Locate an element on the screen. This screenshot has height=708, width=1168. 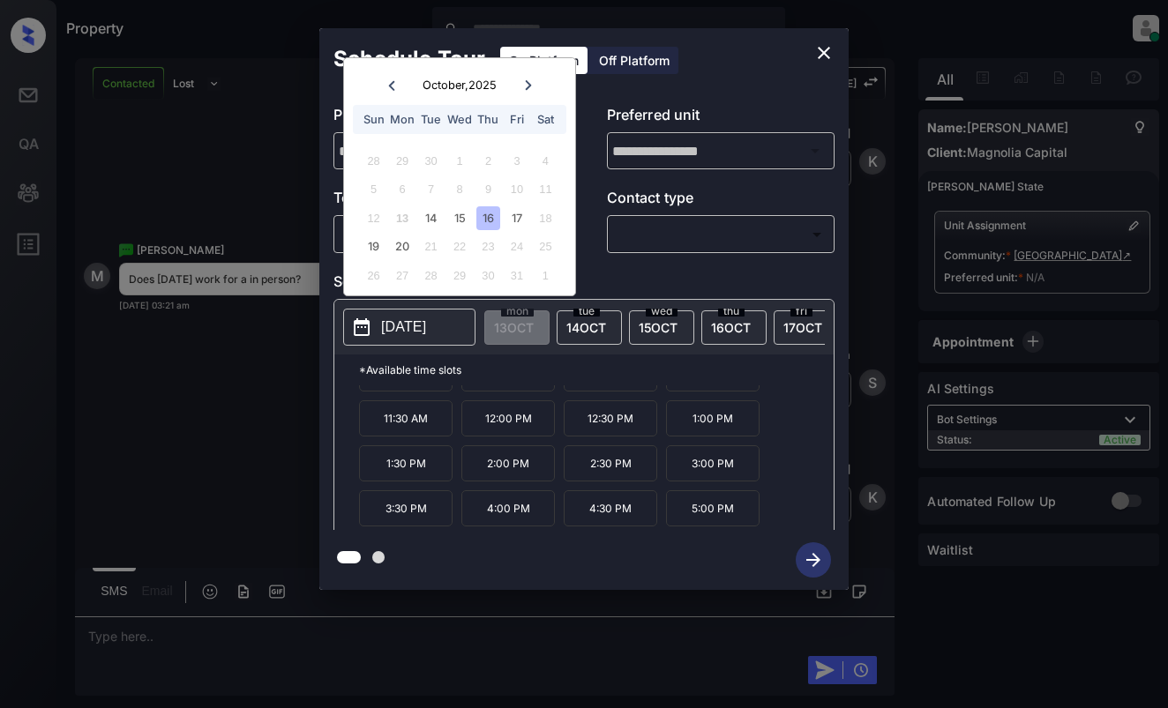
div: On Platform is located at coordinates (543, 60).